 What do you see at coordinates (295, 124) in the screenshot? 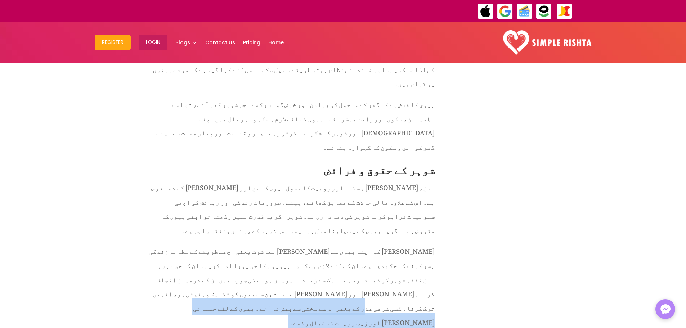
I see `span: بیوی کا فرض ہے کہ گھر کے ماحول کو پرامن اور خوش گوار رکھے۔ جب شوہر گھر آئے، تو اسے اطمینان، سکون...` at bounding box center [295, 124].